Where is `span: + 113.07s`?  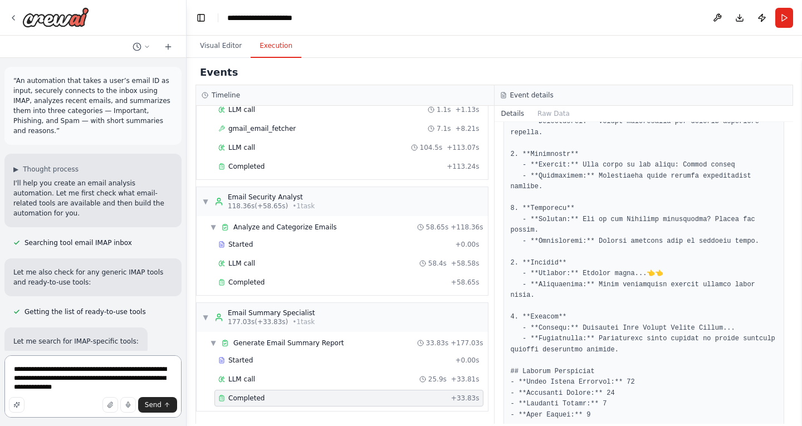 span: + 113.07s is located at coordinates (463, 148).